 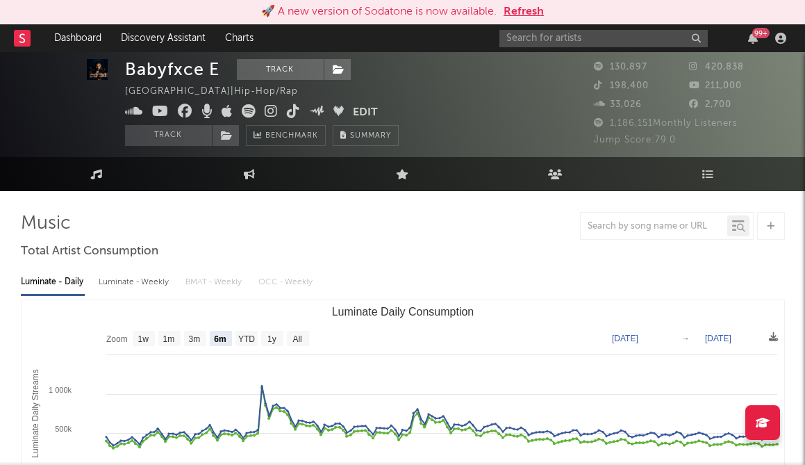 What do you see at coordinates (753, 38) in the screenshot?
I see `button: 99+` at bounding box center [753, 38].